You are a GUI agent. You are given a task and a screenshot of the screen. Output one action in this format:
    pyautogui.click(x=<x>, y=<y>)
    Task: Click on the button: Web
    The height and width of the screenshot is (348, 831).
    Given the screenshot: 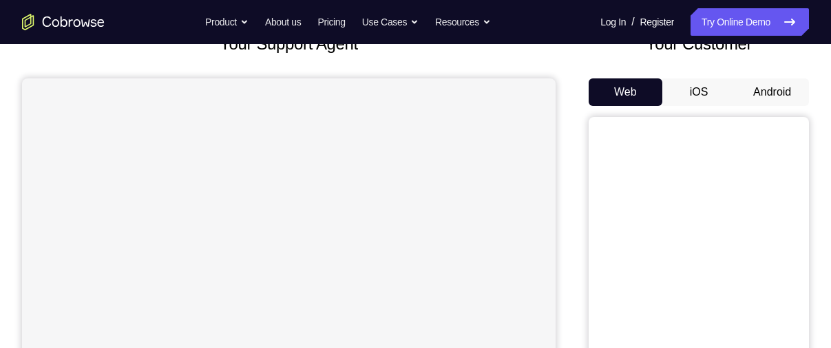 What is the action you would take?
    pyautogui.click(x=625, y=92)
    